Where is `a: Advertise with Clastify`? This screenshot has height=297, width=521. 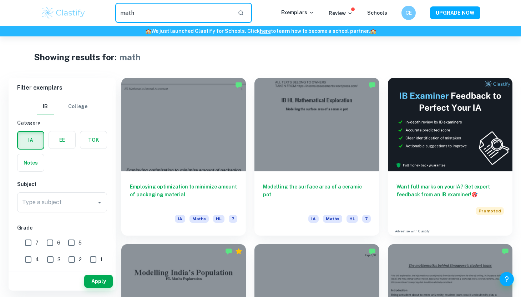
a: Advertise with Clastify is located at coordinates (412, 231).